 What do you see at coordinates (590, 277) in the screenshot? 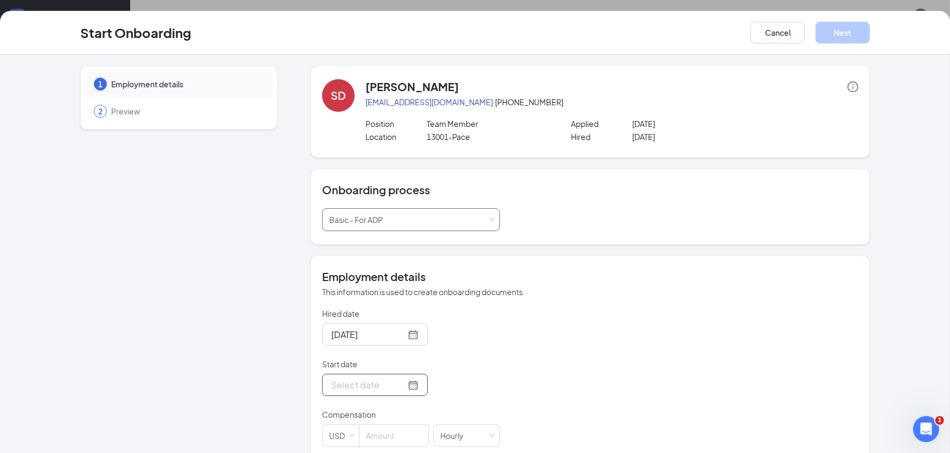
I see `h4: Employment details` at bounding box center [590, 277].